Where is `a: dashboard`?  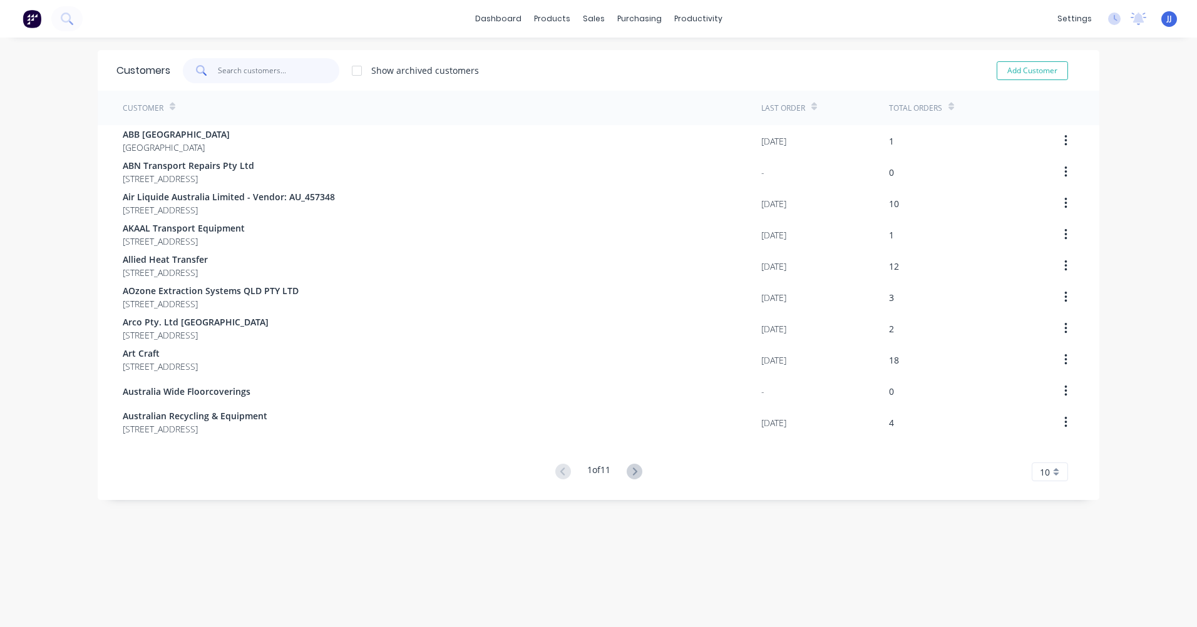 a: dashboard is located at coordinates (498, 19).